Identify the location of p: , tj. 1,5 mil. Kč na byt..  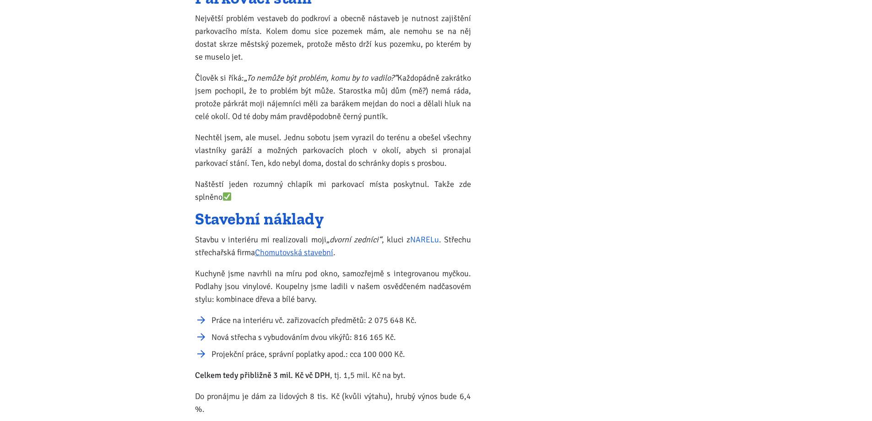
(333, 375).